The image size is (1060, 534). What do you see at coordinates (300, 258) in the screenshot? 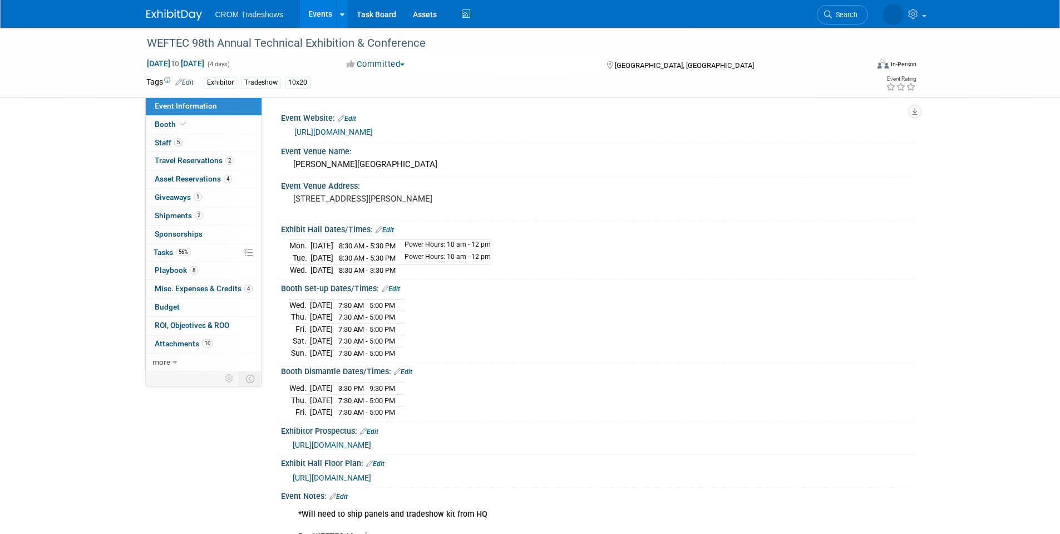
I see `td: Tue.` at bounding box center [300, 258].